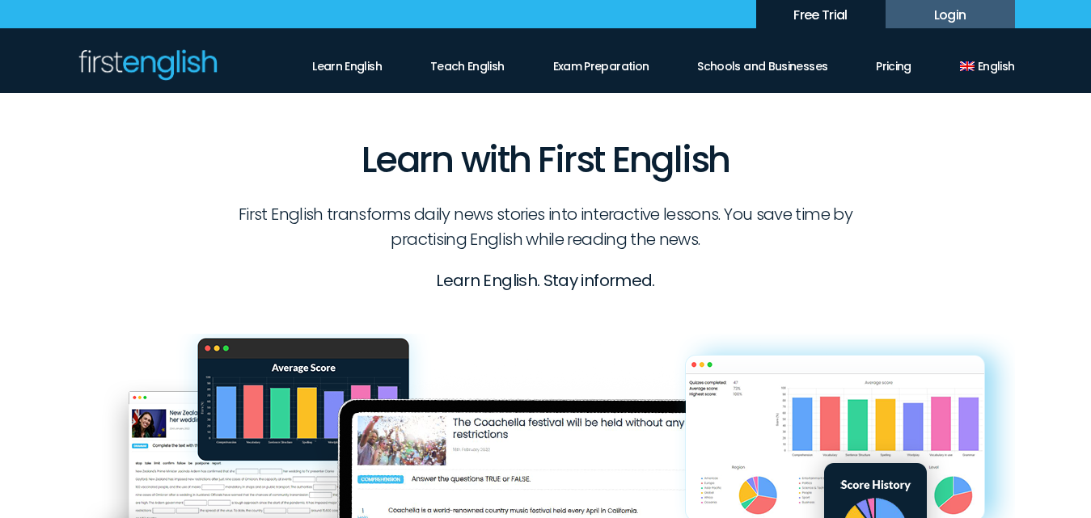 This screenshot has height=518, width=1091. Describe the element at coordinates (893, 61) in the screenshot. I see `a: Pricing` at that location.